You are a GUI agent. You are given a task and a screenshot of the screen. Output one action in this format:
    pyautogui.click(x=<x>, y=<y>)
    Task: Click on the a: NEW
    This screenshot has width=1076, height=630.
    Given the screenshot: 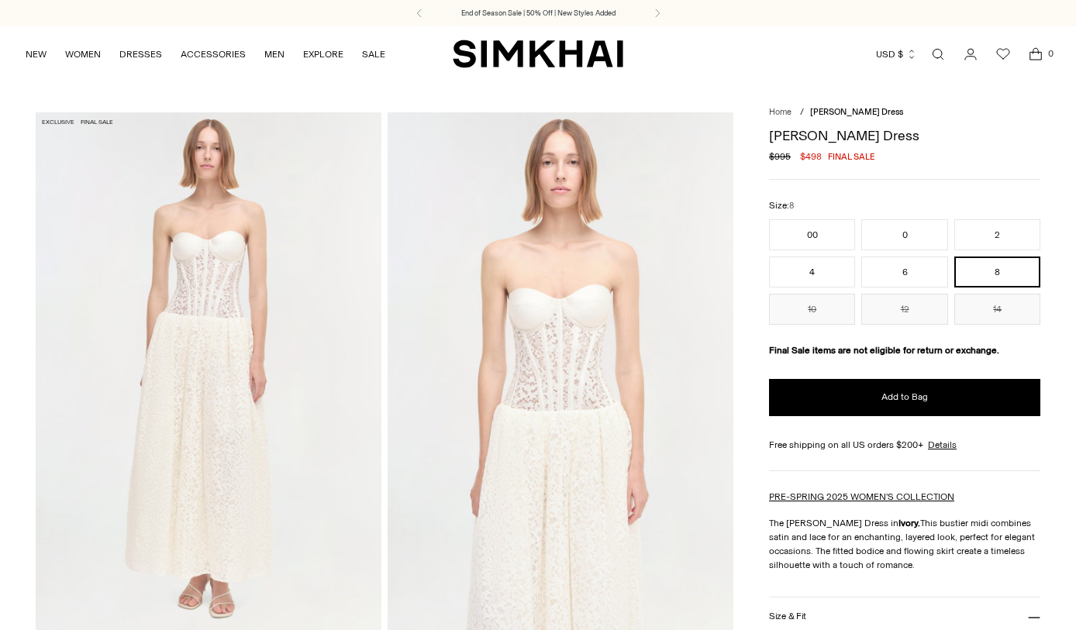 What is the action you would take?
    pyautogui.click(x=36, y=54)
    